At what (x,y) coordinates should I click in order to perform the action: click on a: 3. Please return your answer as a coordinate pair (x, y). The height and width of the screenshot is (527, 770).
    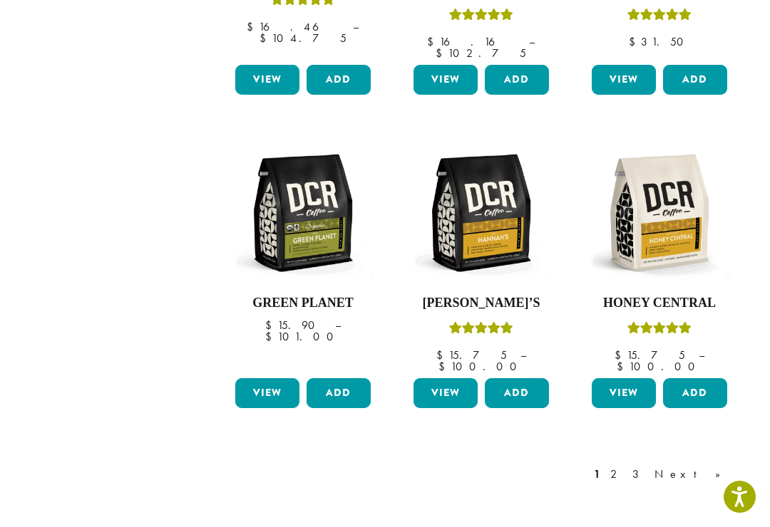
    Looking at the image, I should click on (638, 475).